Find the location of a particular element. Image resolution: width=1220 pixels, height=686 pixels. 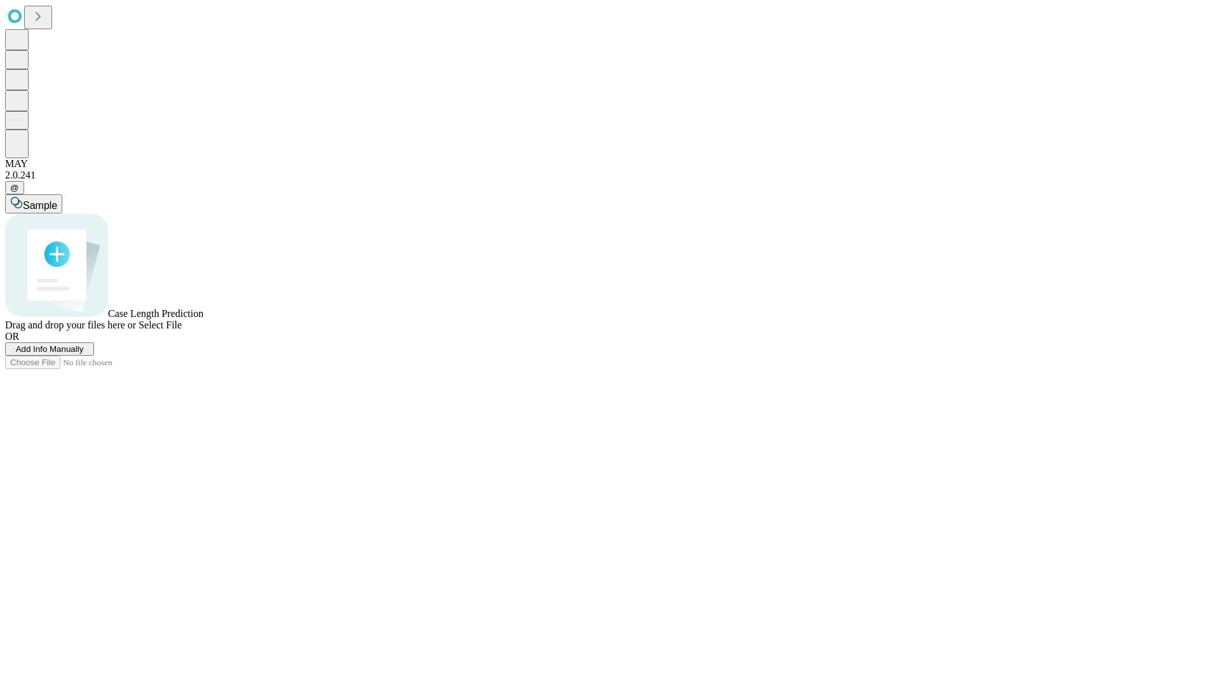

span: Drag and drop your files here or is located at coordinates (71, 325).